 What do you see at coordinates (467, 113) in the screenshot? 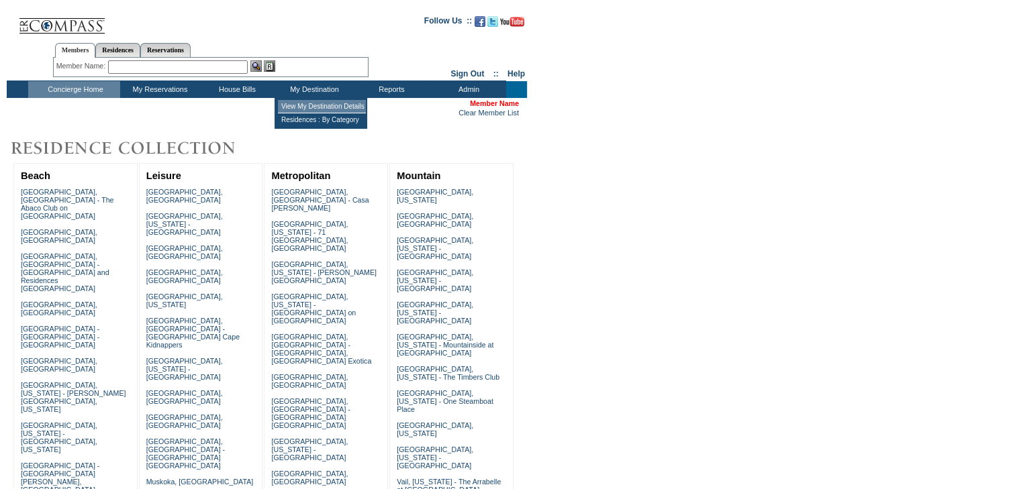
I see `a: Clear` at bounding box center [467, 113].